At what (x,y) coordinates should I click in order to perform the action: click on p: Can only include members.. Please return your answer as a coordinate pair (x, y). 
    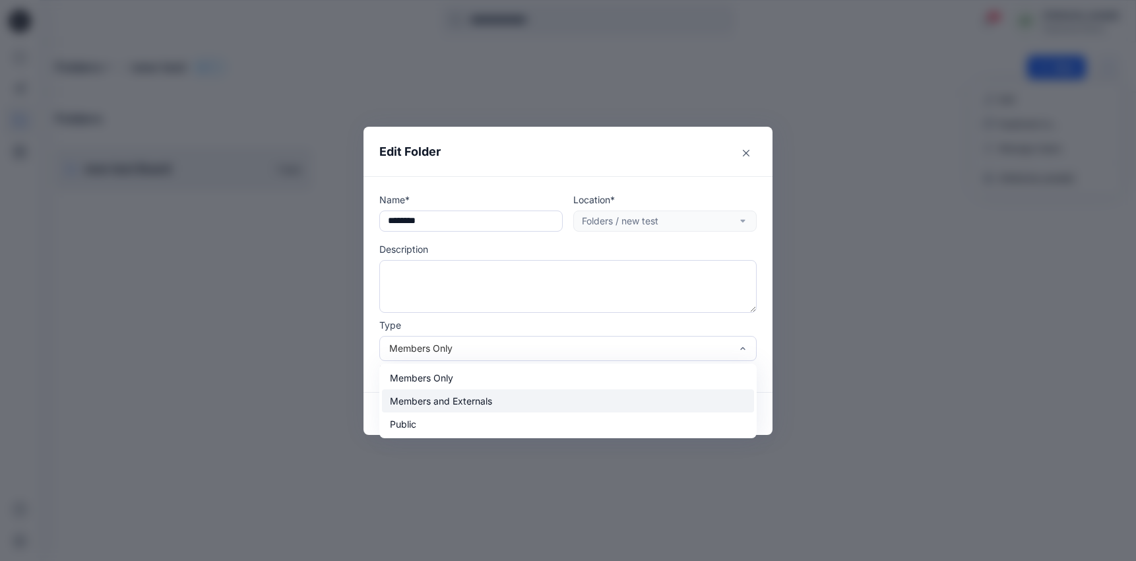
    Looking at the image, I should click on (509, 369).